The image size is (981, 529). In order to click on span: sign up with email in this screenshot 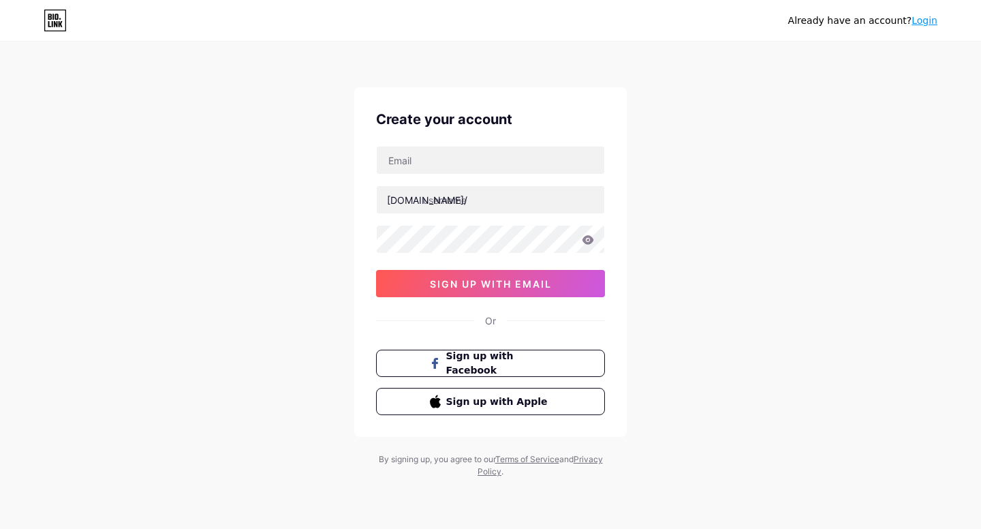, I will do `click(491, 283)`.